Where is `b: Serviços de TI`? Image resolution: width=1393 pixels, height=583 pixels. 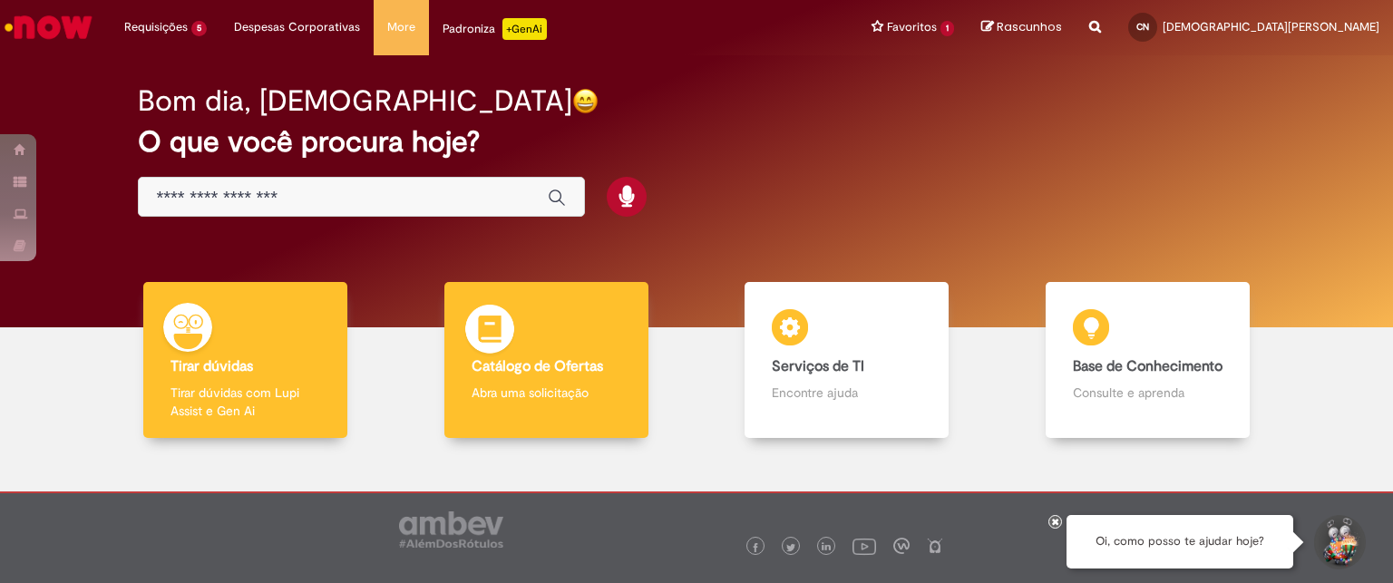
b: Serviços de TI is located at coordinates (818, 366).